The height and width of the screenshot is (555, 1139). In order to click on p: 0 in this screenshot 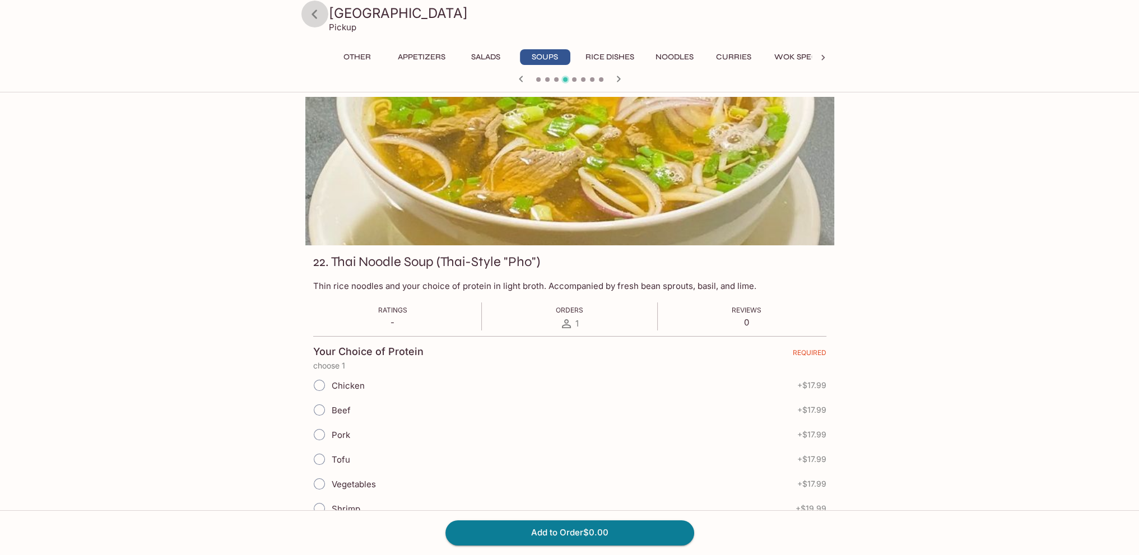, I will do `click(746, 322)`.